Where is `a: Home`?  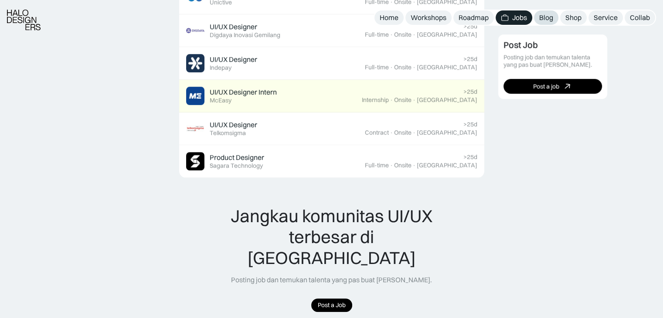
a: Home is located at coordinates (389, 17).